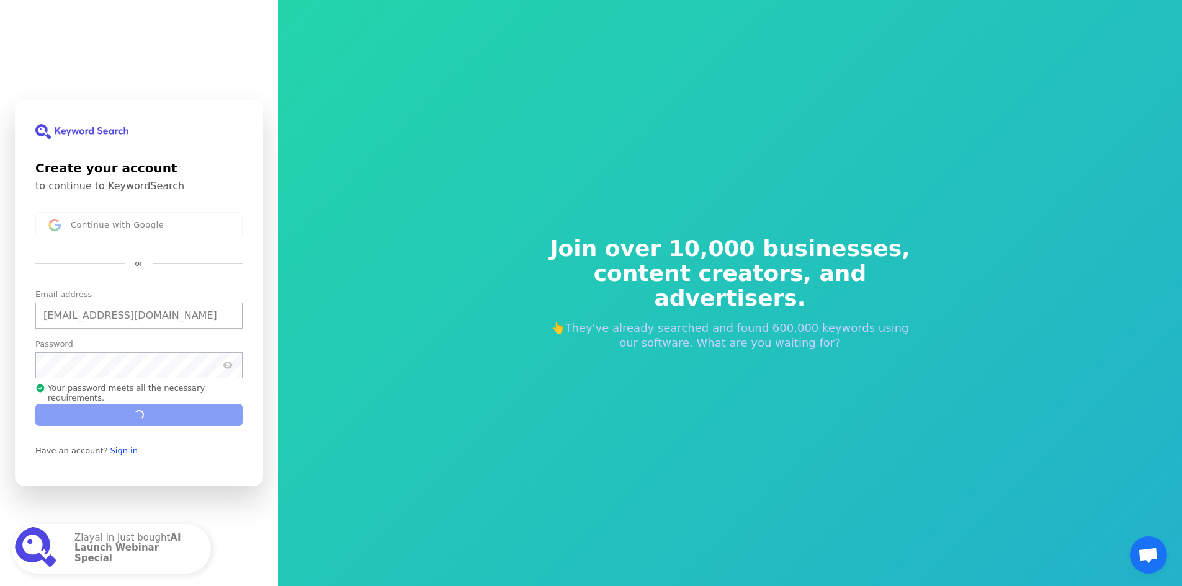 The height and width of the screenshot is (586, 1182). Describe the element at coordinates (1149, 555) in the screenshot. I see `a: Open chat` at that location.